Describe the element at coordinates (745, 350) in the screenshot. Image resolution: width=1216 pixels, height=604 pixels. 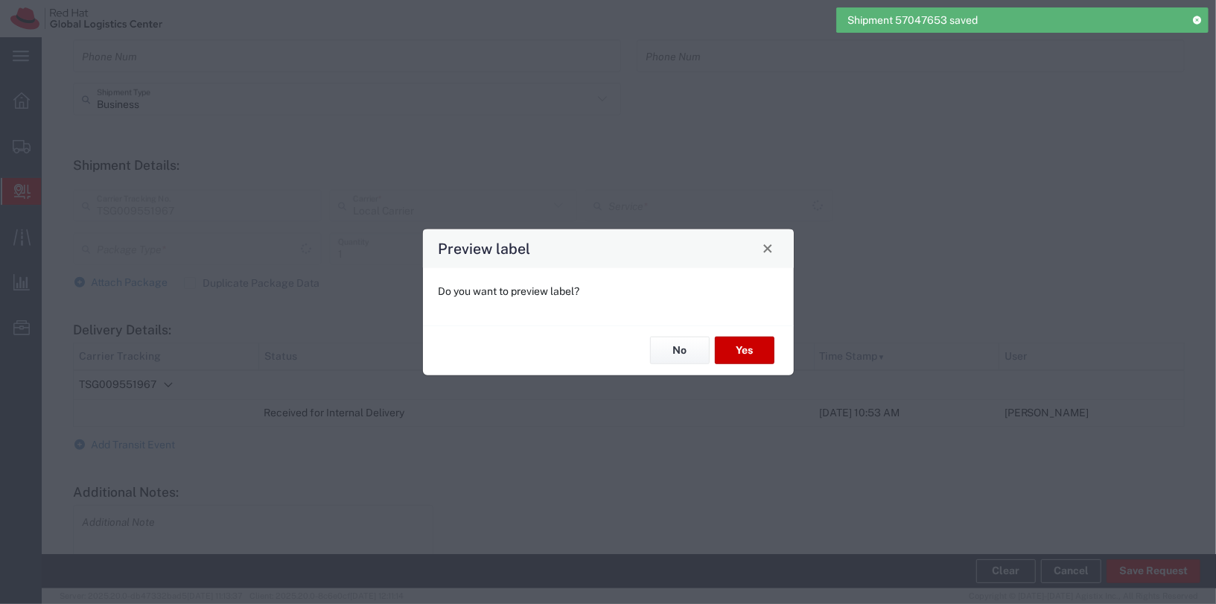
I see `button: Yes` at that location.